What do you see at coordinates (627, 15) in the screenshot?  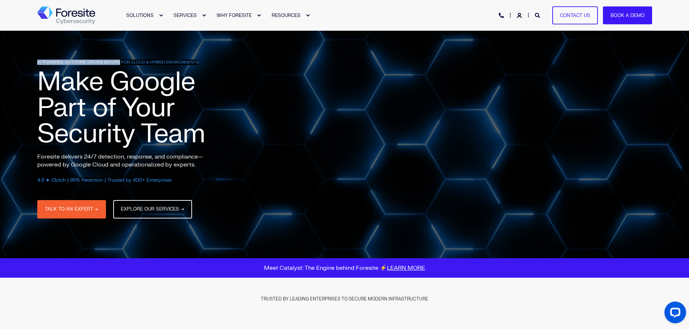 I see `a: Book a Demo` at bounding box center [627, 15].